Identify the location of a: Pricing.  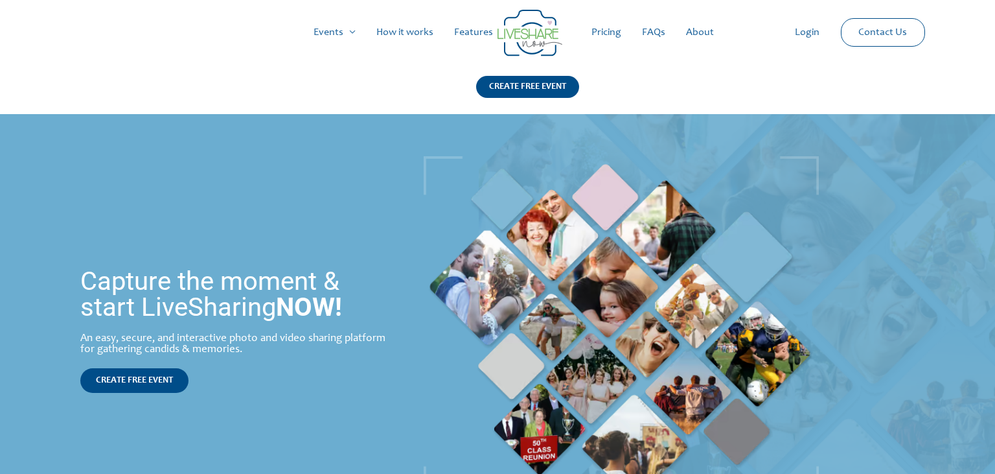
(607, 32).